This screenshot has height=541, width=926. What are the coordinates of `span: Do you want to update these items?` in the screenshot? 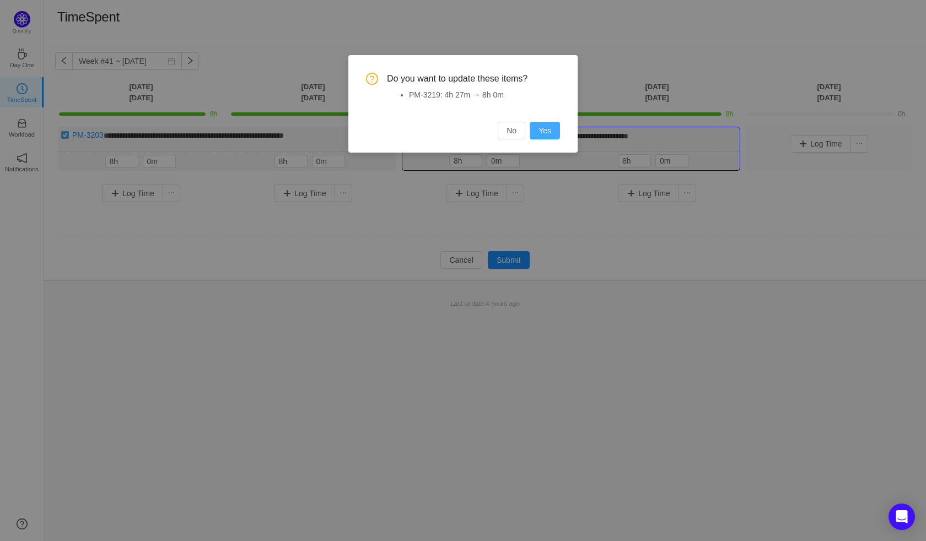 It's located at (474, 79).